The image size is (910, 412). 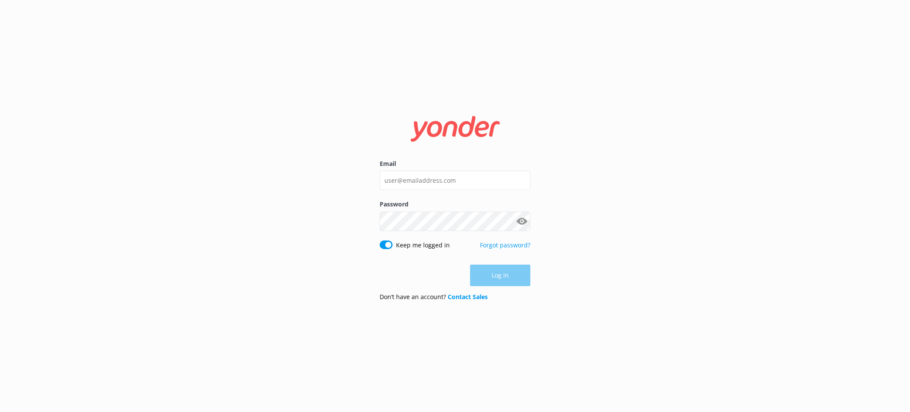 I want to click on a: Contact Sales, so click(x=468, y=296).